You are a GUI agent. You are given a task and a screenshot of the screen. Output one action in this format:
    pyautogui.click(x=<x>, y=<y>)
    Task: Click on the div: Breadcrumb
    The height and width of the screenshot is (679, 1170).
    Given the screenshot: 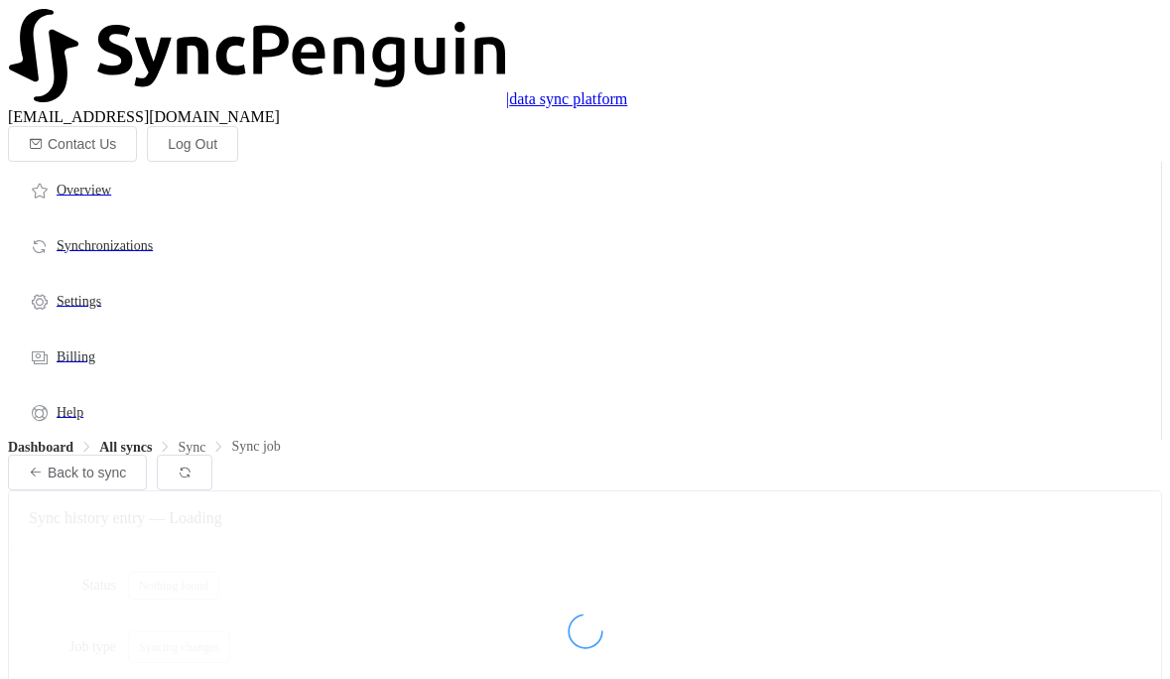 What is the action you would take?
    pyautogui.click(x=584, y=446)
    